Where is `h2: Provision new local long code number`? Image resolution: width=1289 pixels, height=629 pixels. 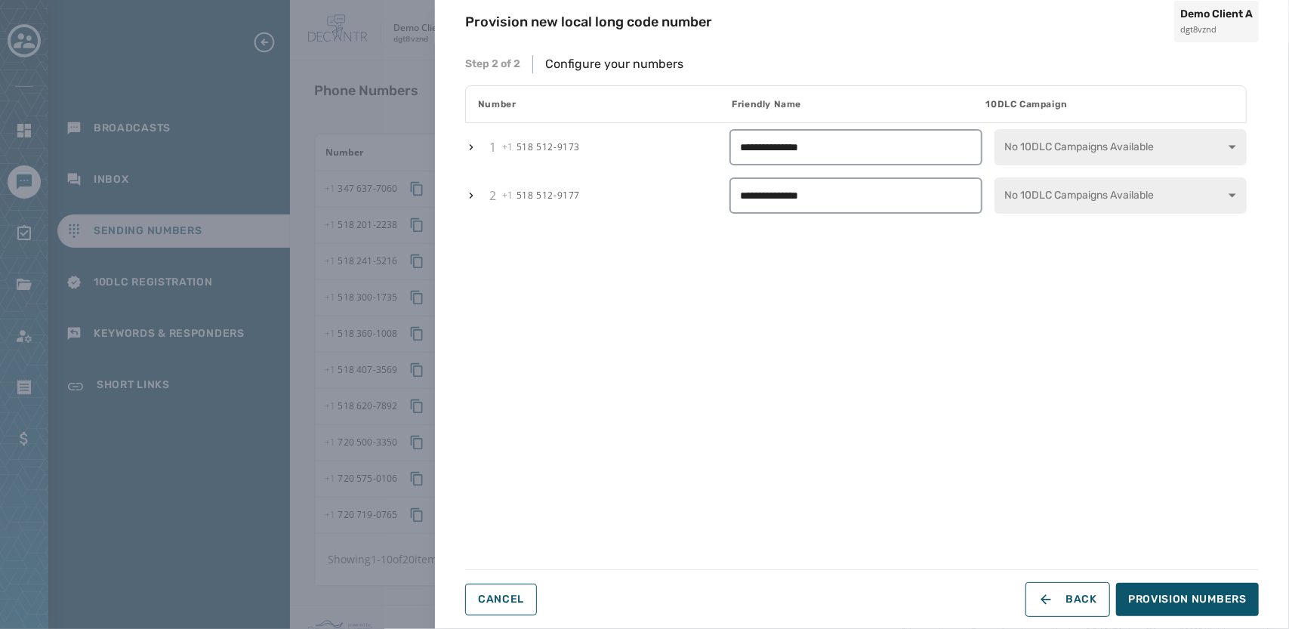 h2: Provision new local long code number is located at coordinates (588, 22).